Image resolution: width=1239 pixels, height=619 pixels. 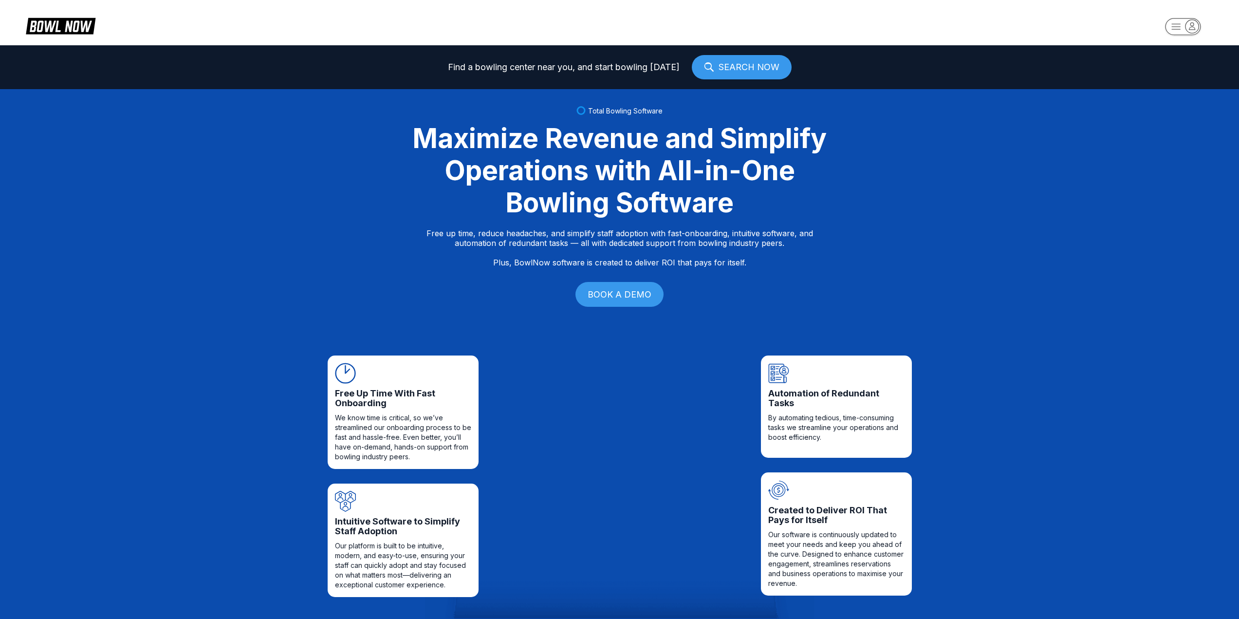 What do you see at coordinates (837, 398) in the screenshot?
I see `span: Automation of Redundant Tasks` at bounding box center [837, 398].